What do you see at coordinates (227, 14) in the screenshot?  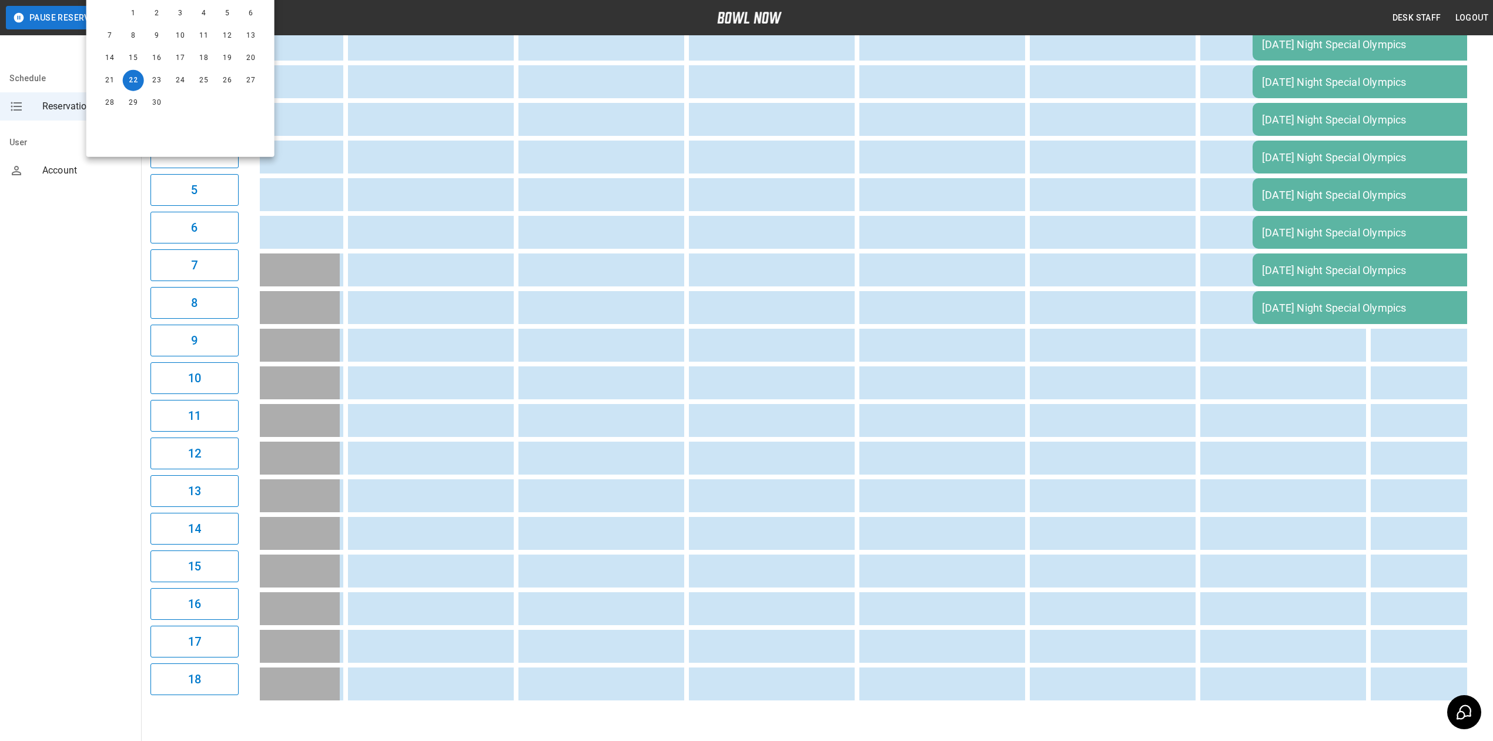 I see `button: Sep 5, 2025` at bounding box center [227, 14].